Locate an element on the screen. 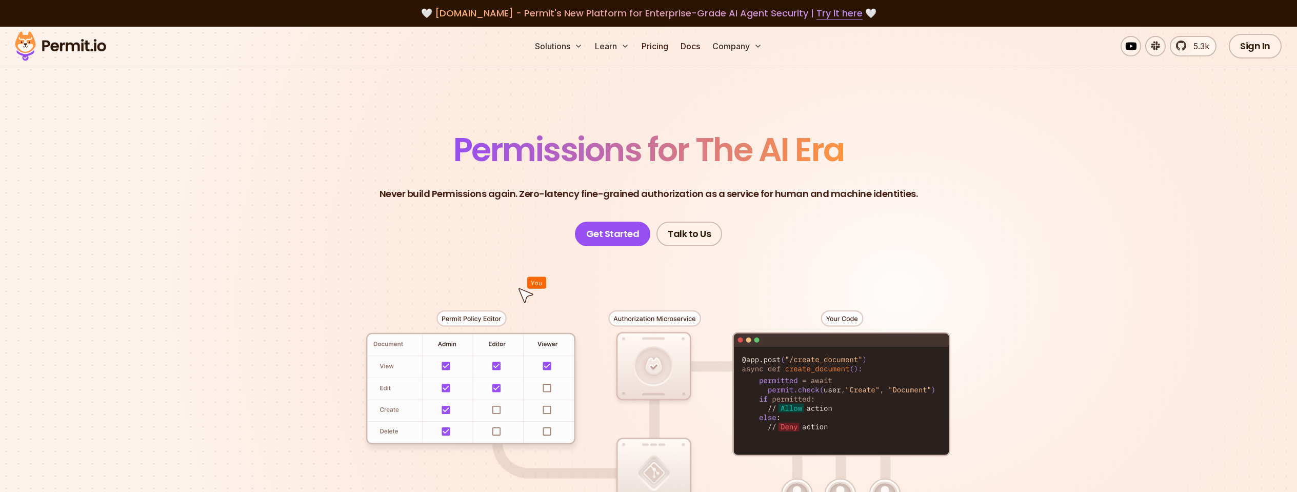  a: Try it here is located at coordinates (840, 13).